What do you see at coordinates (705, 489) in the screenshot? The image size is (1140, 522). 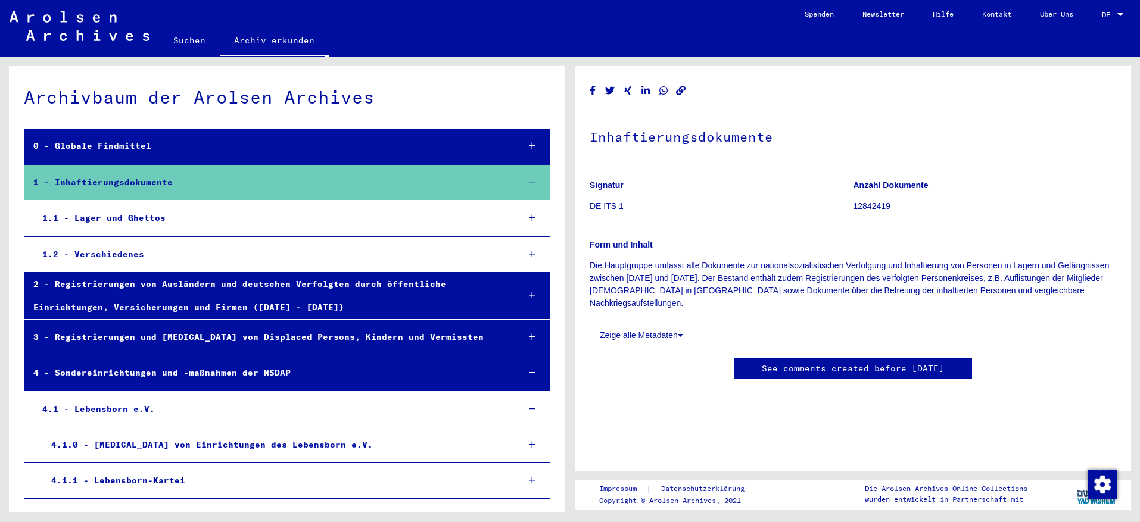 I see `a: Datenschutzerklärung` at bounding box center [705, 489].